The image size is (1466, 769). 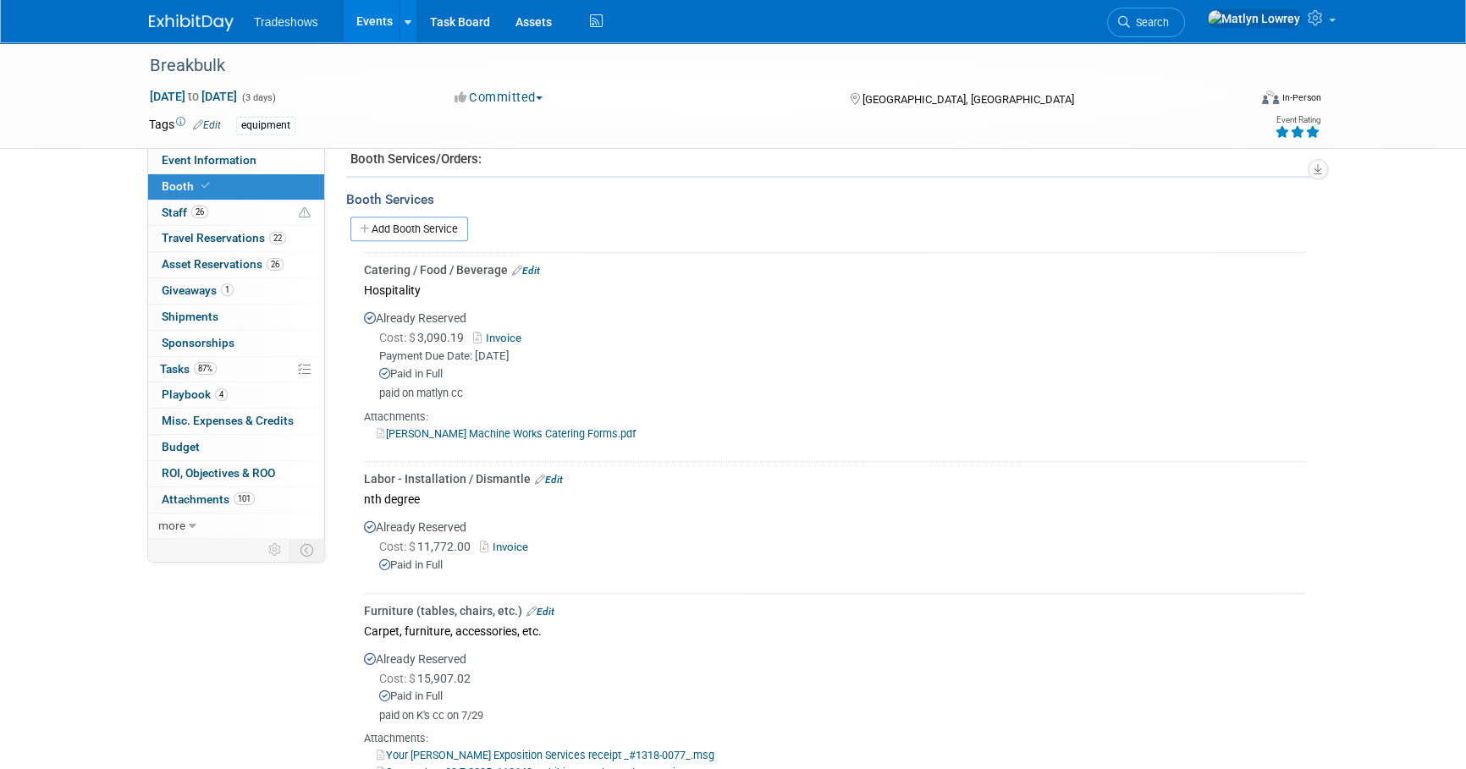 What do you see at coordinates (841, 394) in the screenshot?
I see `div: paid on matlyn cc` at bounding box center [841, 394].